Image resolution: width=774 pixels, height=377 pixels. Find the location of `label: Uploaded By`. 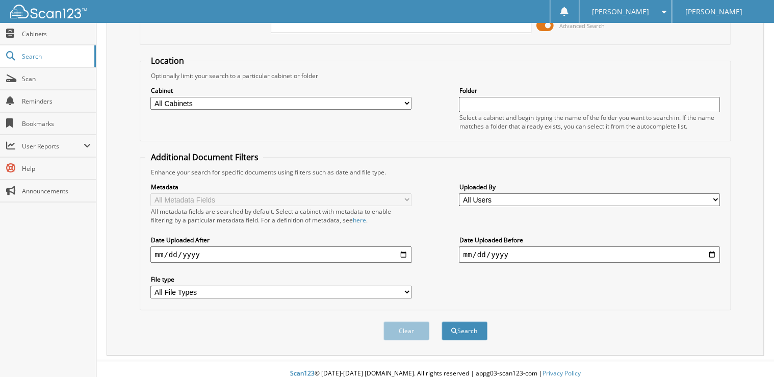

label: Uploaded By is located at coordinates (589, 187).